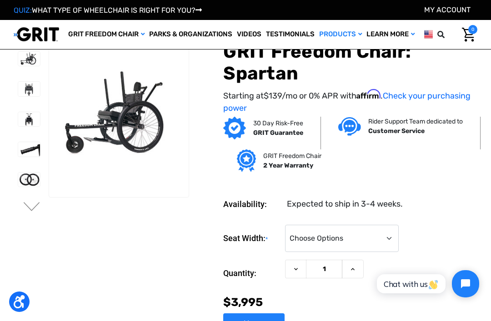  I want to click on label: Seat Width:, so click(252, 239).